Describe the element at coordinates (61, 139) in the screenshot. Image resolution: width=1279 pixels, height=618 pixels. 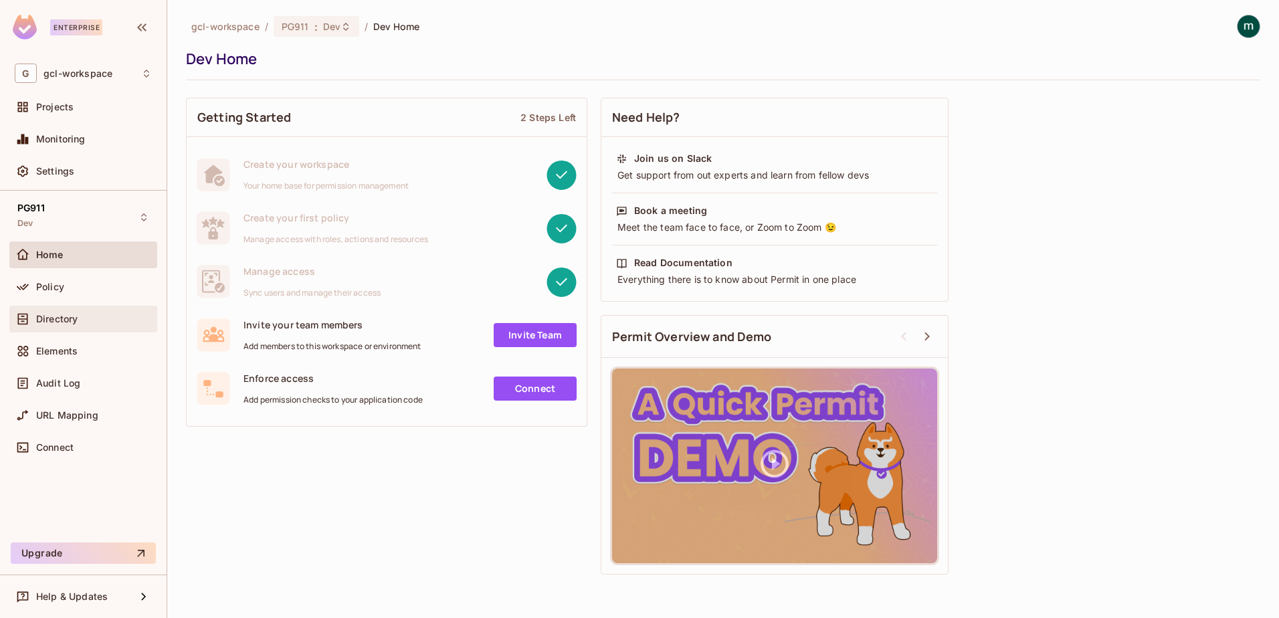
I see `span: Monitoring` at that location.